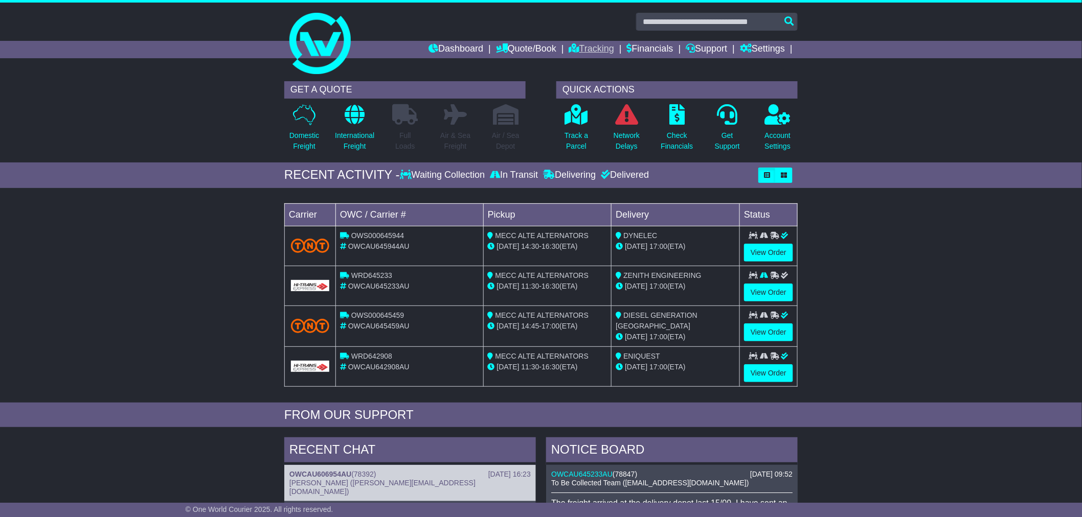  I want to click on td: Pickup, so click(547, 215).